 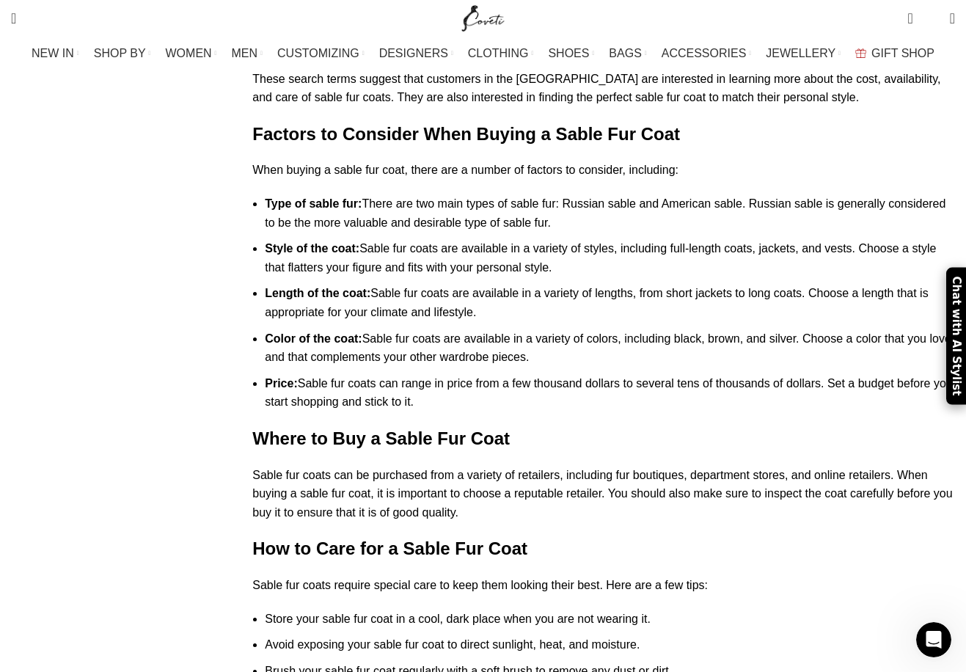 I want to click on a: CLOTHING, so click(x=501, y=54).